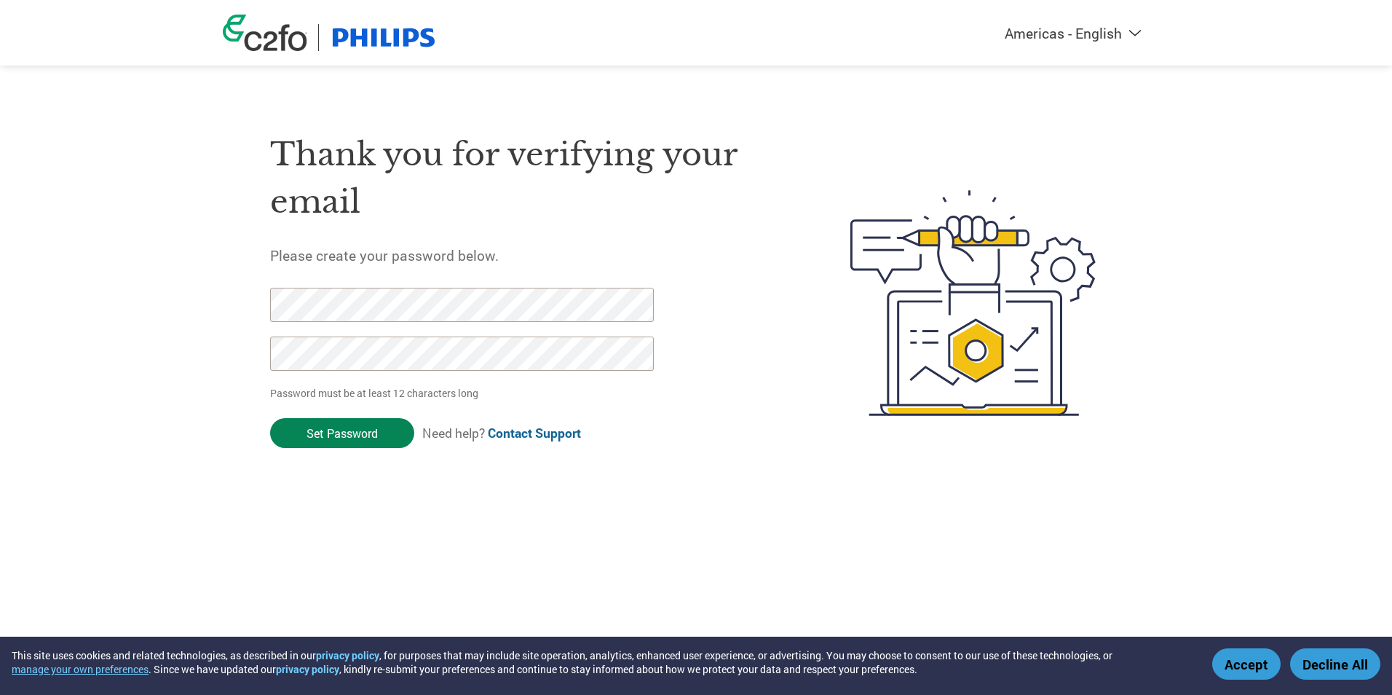  What do you see at coordinates (526, 255) in the screenshot?
I see `h5: Please create your password below.` at bounding box center [526, 255].